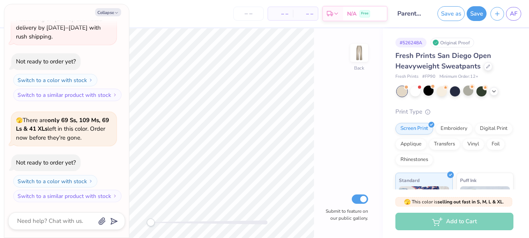 This screenshot has width=529, height=238. I want to click on div: # 526248A, so click(411, 42).